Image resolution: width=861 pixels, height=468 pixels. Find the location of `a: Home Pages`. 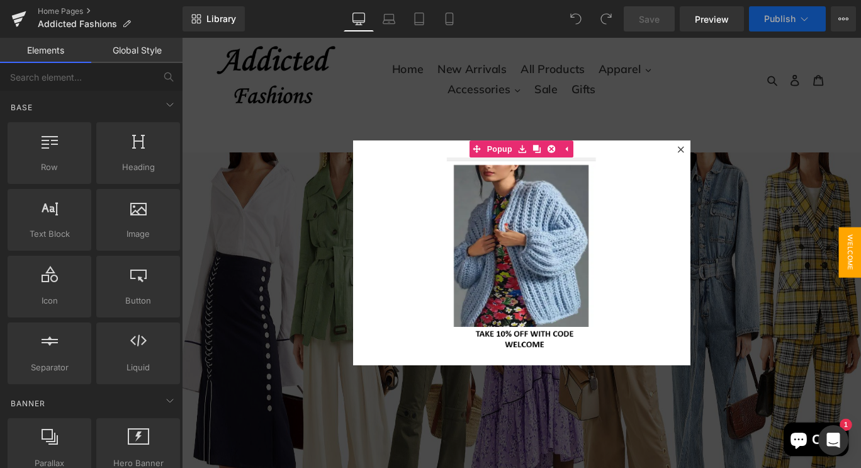

a: Home Pages is located at coordinates (110, 11).